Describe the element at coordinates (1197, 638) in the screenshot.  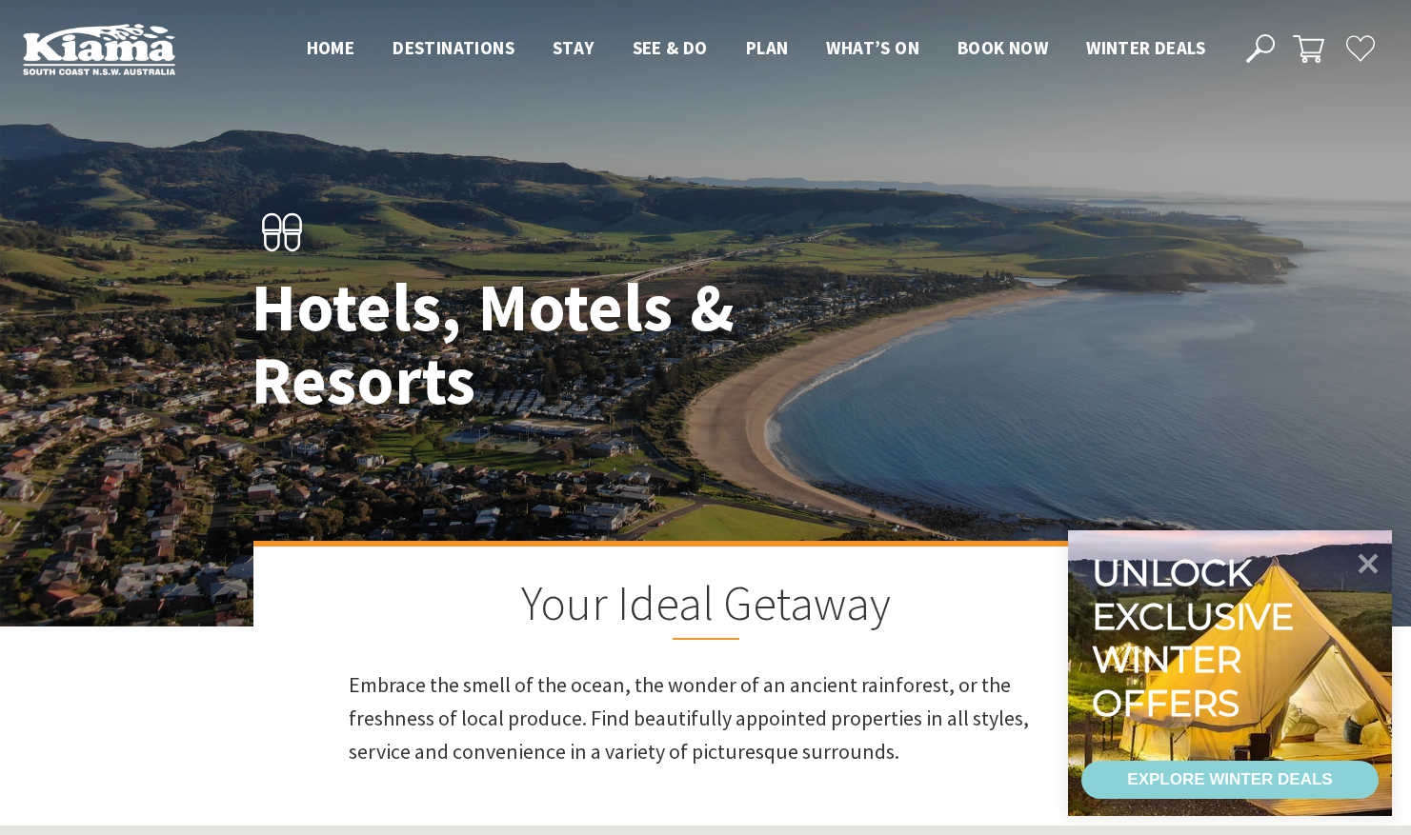
I see `div: Unlock exclusive winter offers` at that location.